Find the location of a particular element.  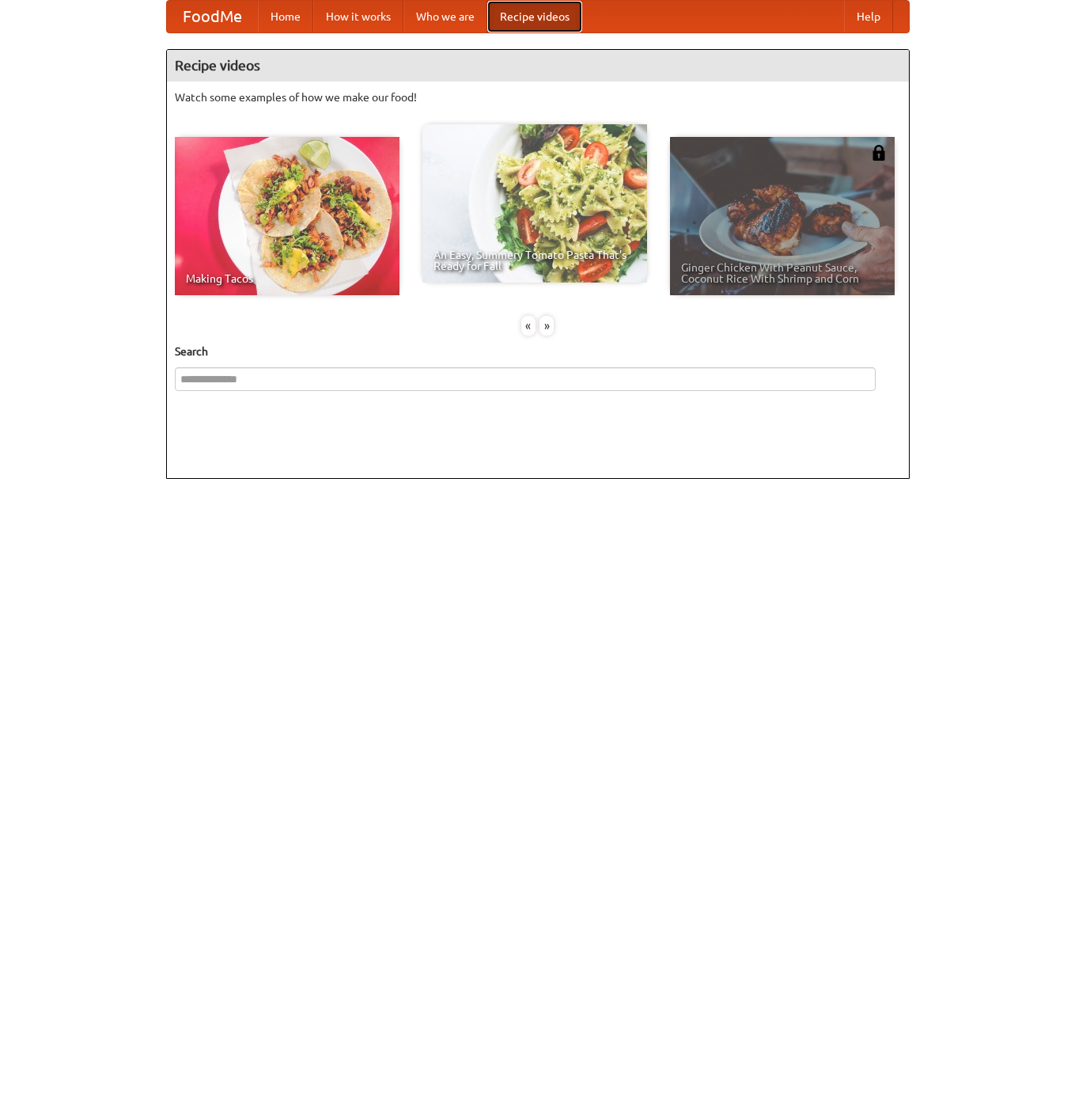

a: FoodMe is located at coordinates (212, 17).